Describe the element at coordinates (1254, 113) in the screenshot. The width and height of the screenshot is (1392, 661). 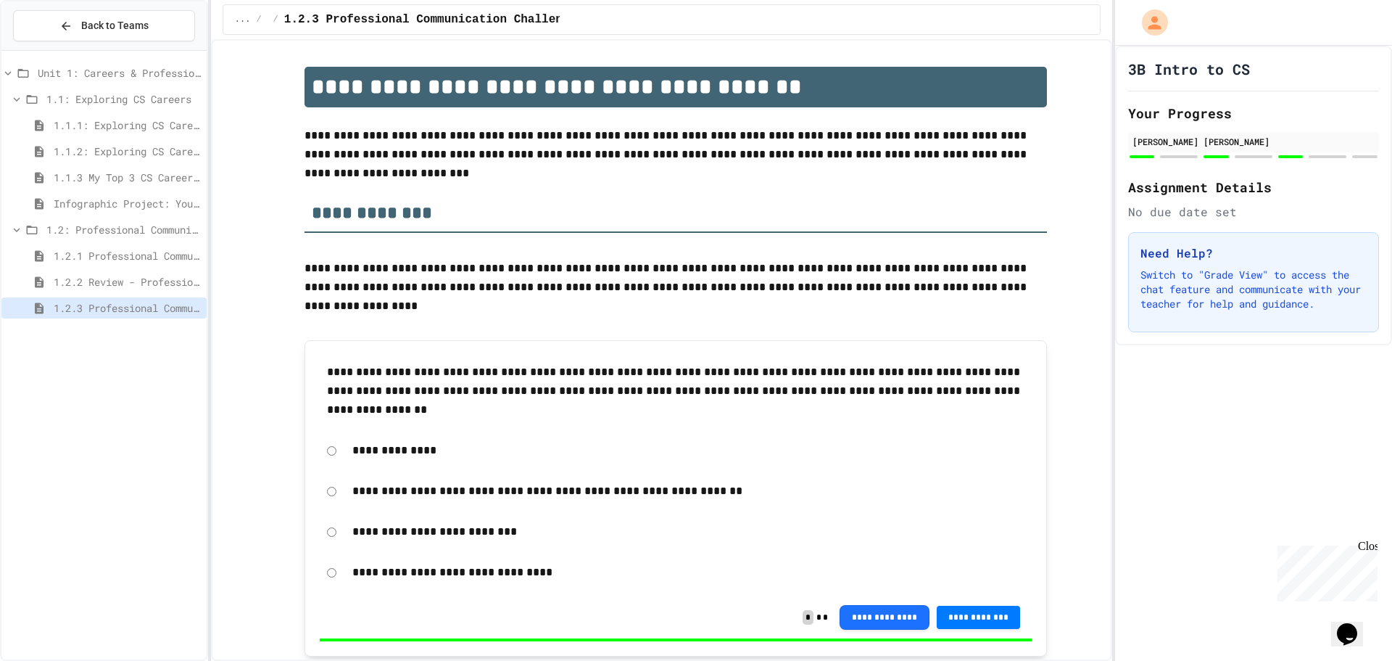
I see `h2: Your Progress` at that location.